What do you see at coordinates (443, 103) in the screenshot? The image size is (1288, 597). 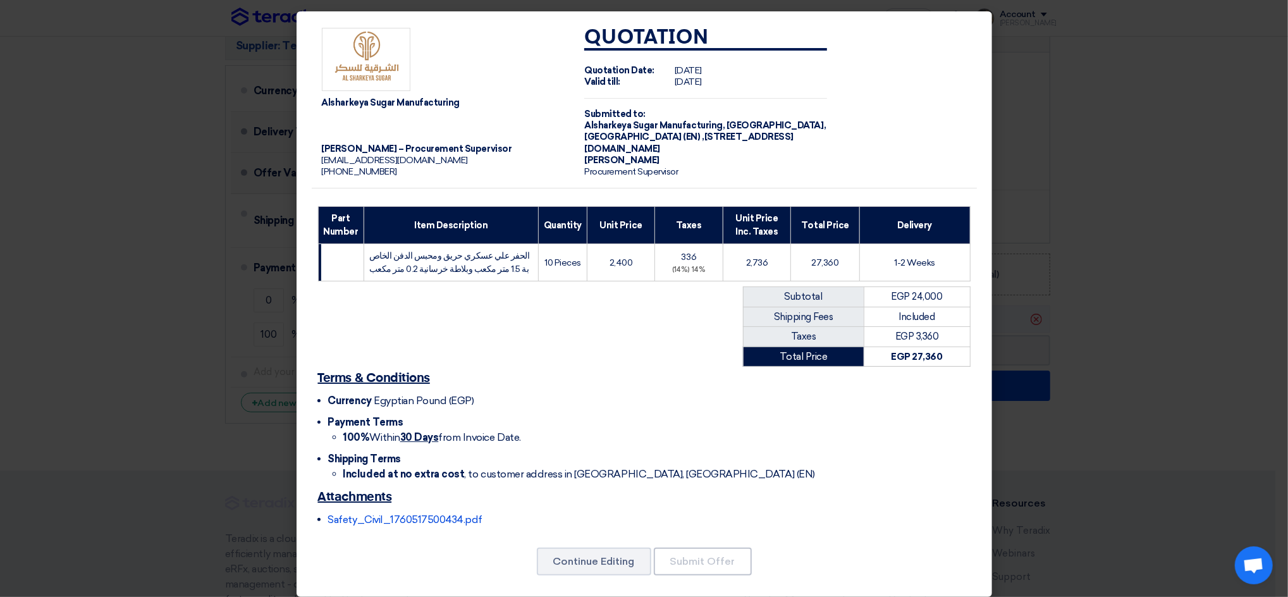 I see `div: Alsharkeya Sugar Manufacturing` at bounding box center [443, 103].